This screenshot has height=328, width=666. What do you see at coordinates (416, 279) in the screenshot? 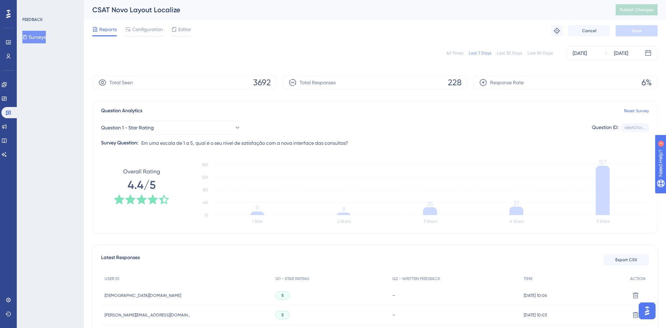
I see `span: Q2 - WRITTEN FEEDBACK` at bounding box center [416, 279].